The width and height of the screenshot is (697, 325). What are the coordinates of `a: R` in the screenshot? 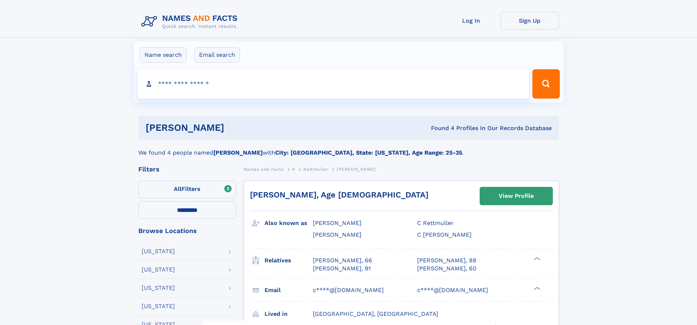 It's located at (294, 169).